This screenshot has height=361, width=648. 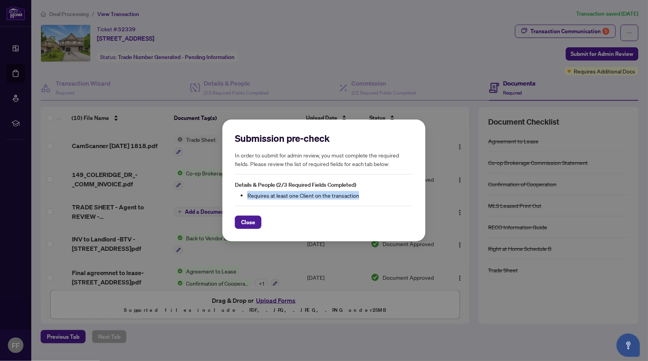 What do you see at coordinates (330, 196) in the screenshot?
I see `li: Requires at least one Client on the transaction` at bounding box center [330, 196].